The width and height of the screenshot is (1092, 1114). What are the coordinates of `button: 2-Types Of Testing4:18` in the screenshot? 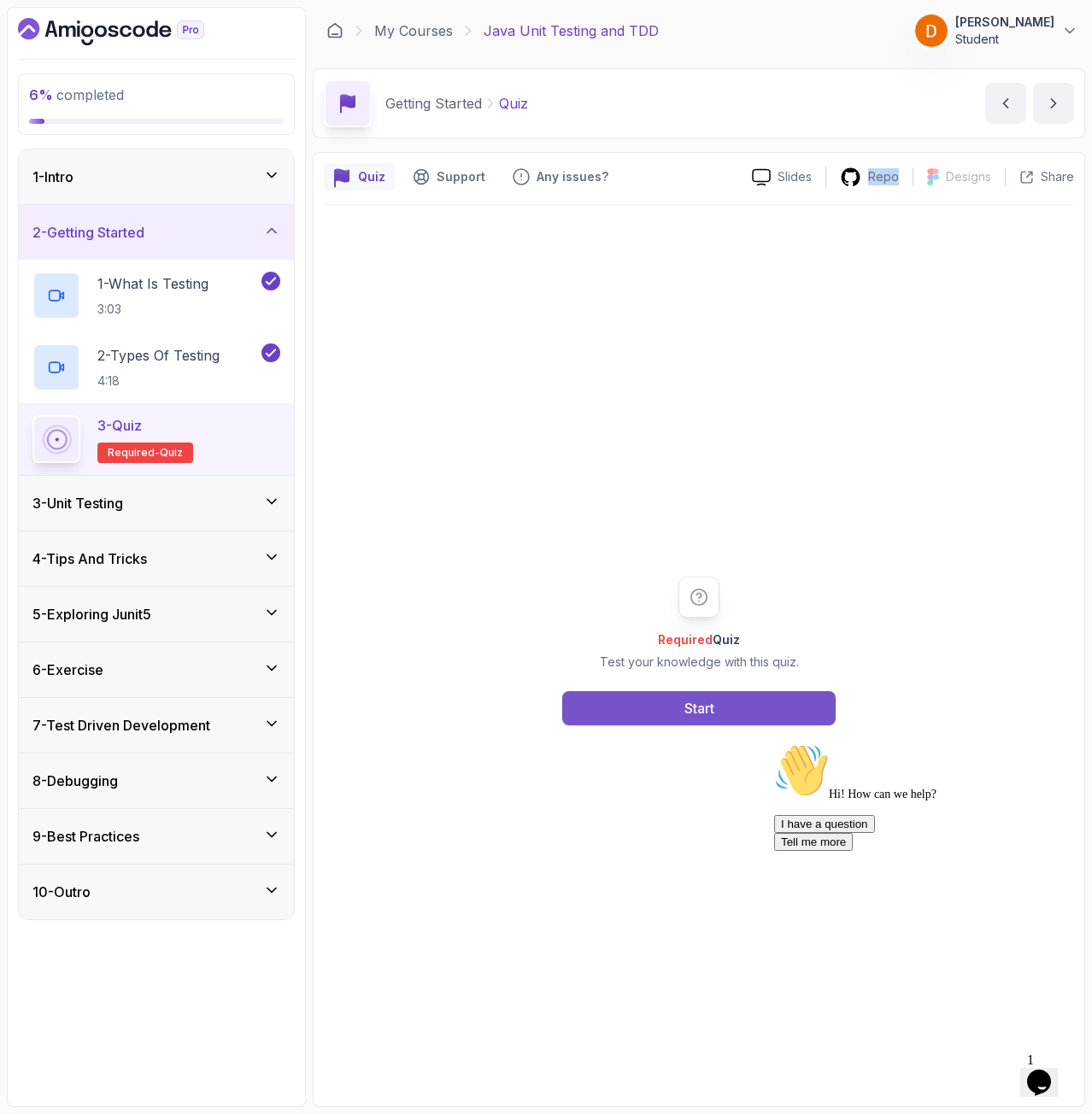 It's located at (156, 367).